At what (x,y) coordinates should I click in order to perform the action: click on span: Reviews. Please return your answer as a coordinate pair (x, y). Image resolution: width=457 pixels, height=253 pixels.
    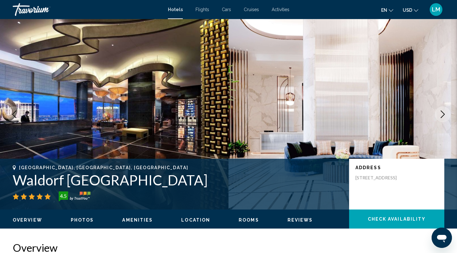
    Looking at the image, I should click on (300, 220).